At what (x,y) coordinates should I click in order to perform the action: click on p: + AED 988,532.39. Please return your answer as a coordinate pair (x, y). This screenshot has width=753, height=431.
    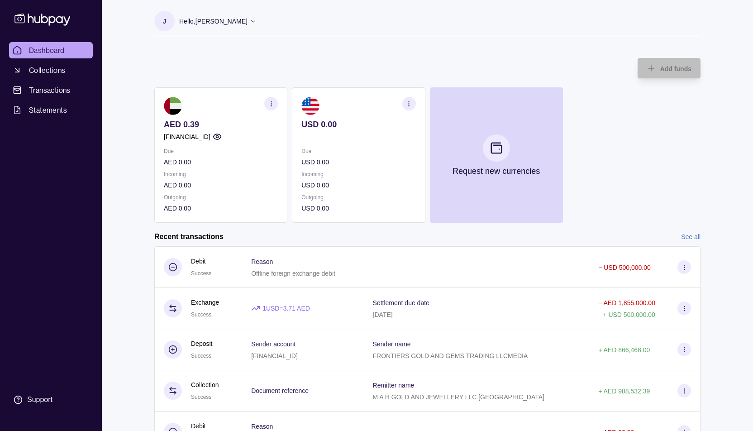
    Looking at the image, I should click on (624, 391).